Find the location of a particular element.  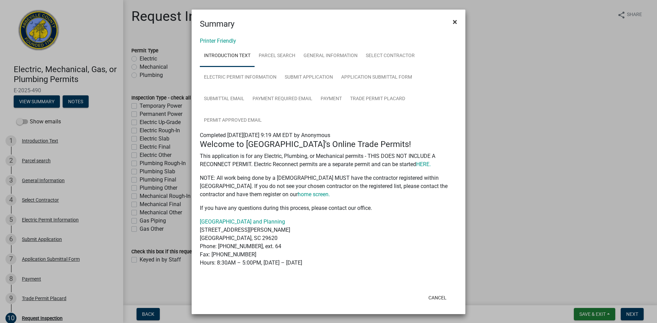

a: HERE. is located at coordinates (423, 164).